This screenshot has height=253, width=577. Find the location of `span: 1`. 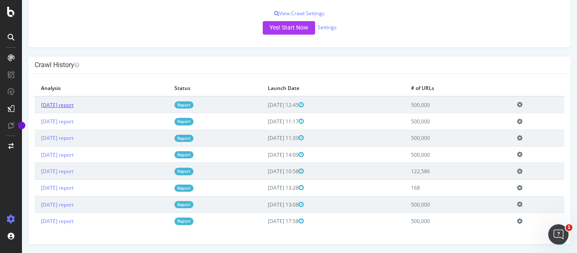

span: 1 is located at coordinates (569, 228).